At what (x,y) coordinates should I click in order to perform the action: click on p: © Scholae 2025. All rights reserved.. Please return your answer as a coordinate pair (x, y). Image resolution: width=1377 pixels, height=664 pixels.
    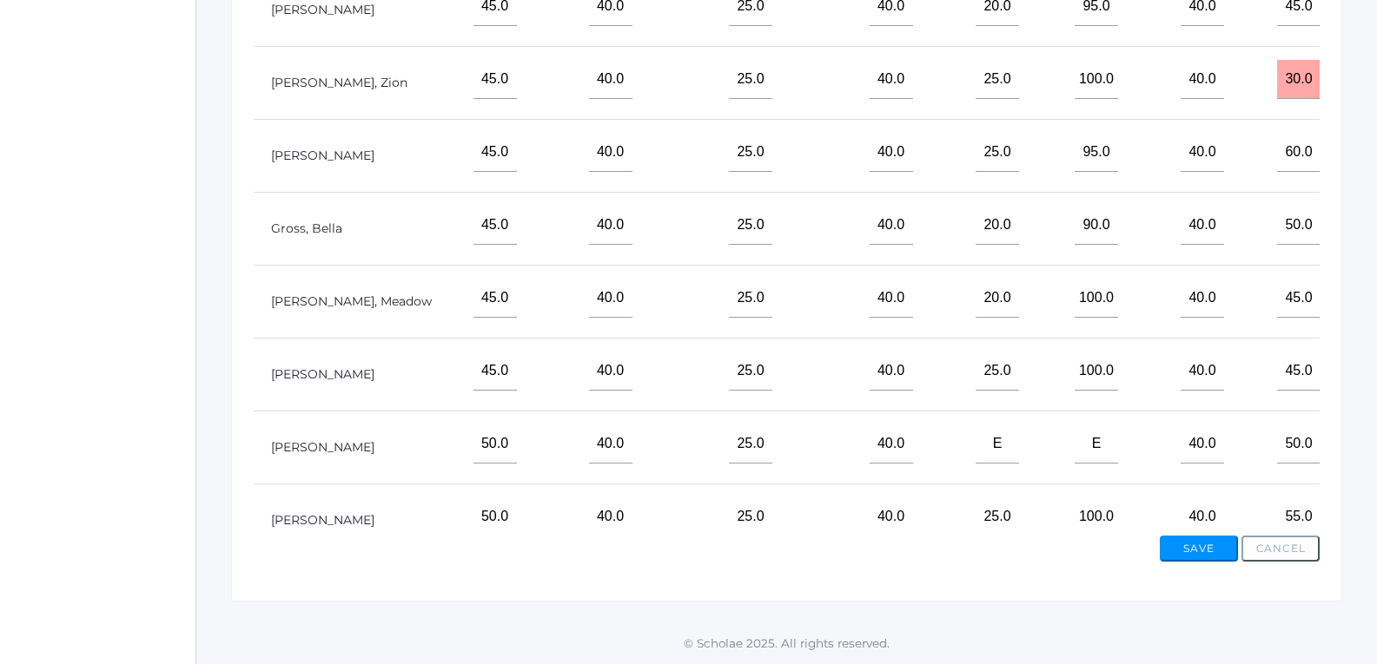
    Looking at the image, I should click on (786, 644).